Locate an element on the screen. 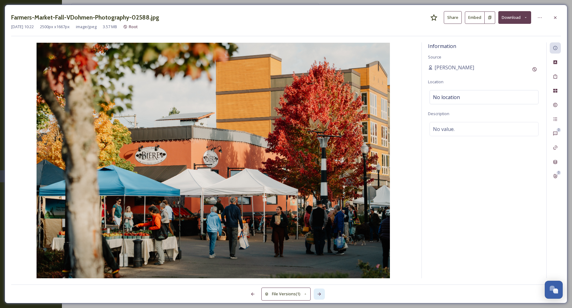 Image resolution: width=572 pixels, height=308 pixels. span: Description is located at coordinates (439, 114).